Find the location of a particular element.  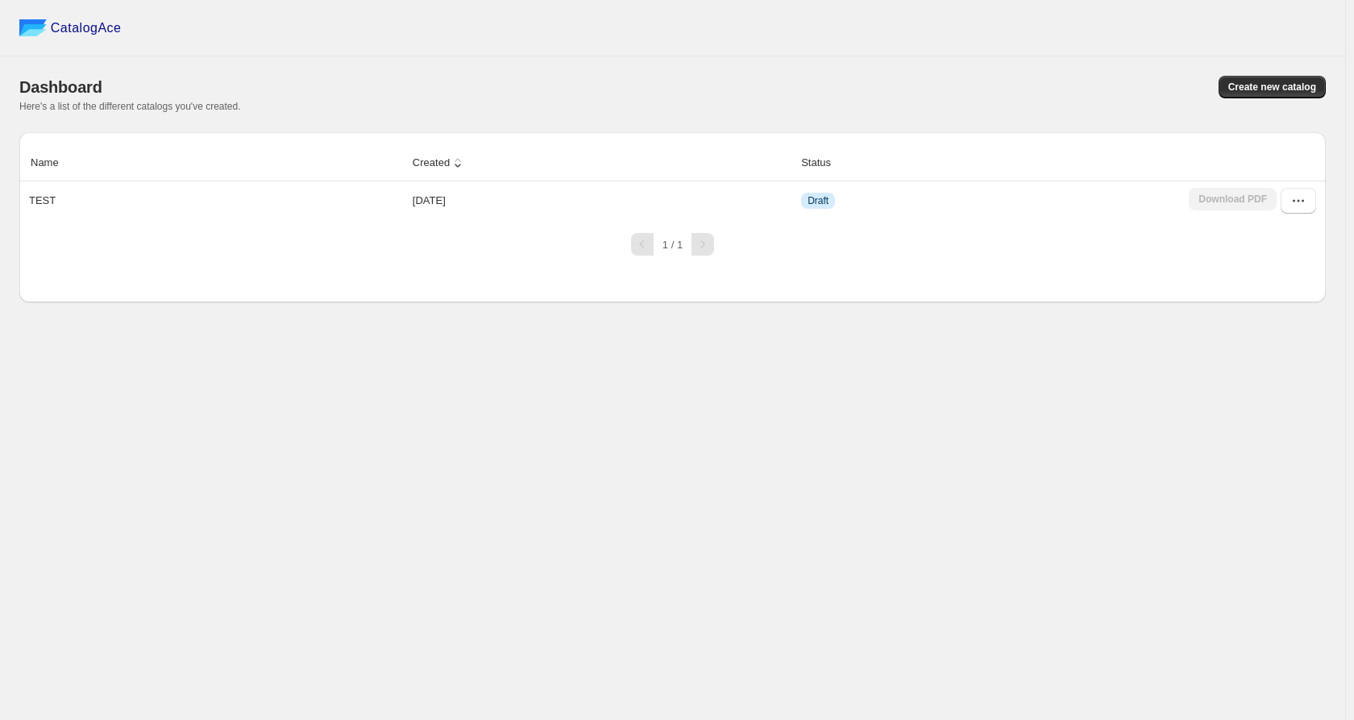

button: Status is located at coordinates (824, 163).